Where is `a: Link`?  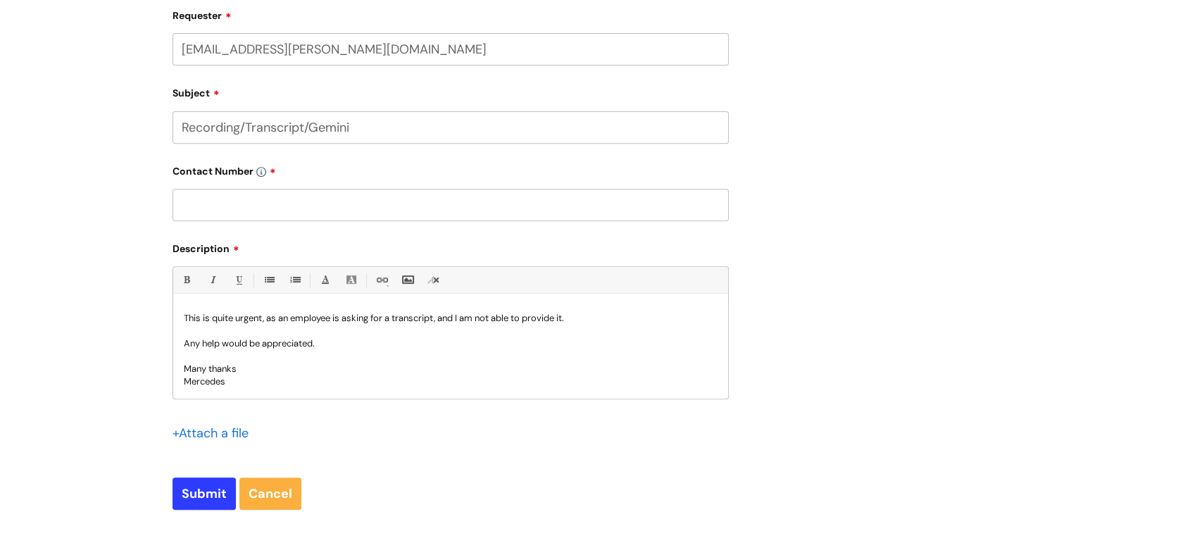
a: Link is located at coordinates (381, 280).